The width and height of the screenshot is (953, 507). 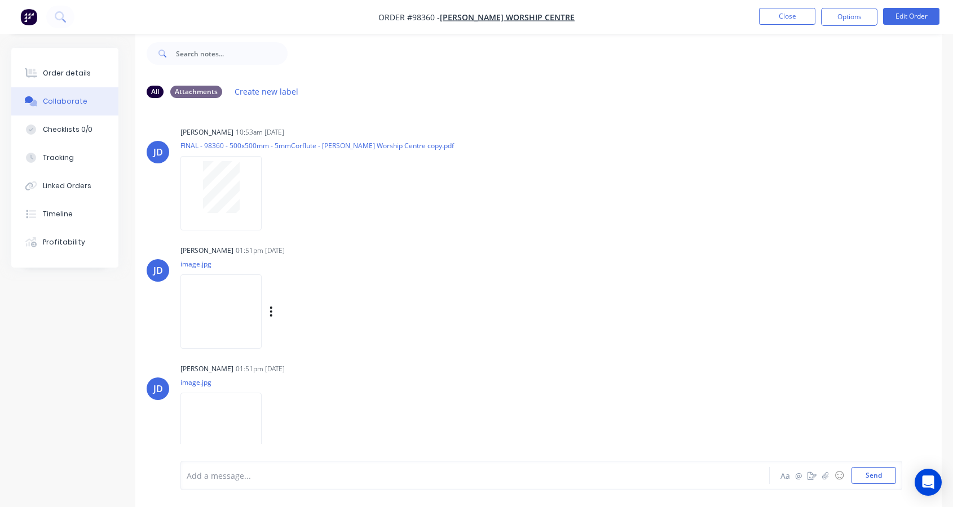 What do you see at coordinates (58, 214) in the screenshot?
I see `div: Timeline` at bounding box center [58, 214].